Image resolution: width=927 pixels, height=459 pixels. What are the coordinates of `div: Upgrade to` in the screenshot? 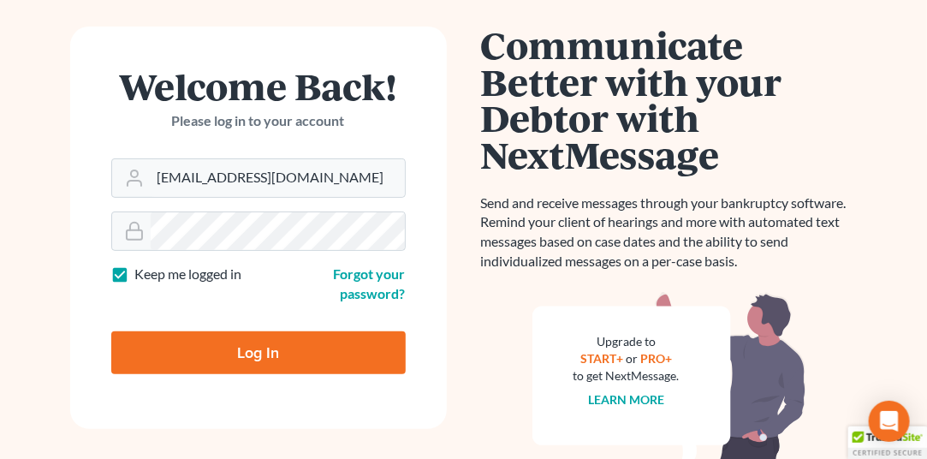 It's located at (626, 341).